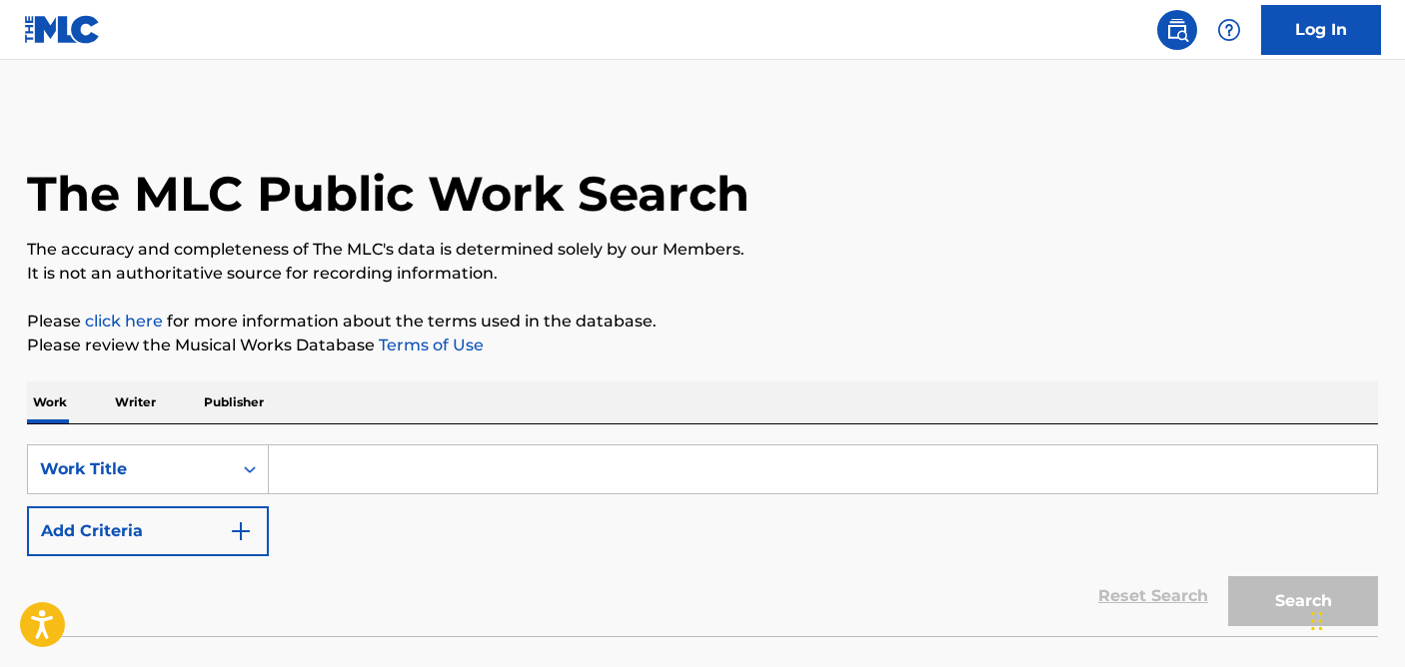  What do you see at coordinates (1229, 30) in the screenshot?
I see `img: help` at bounding box center [1229, 30].